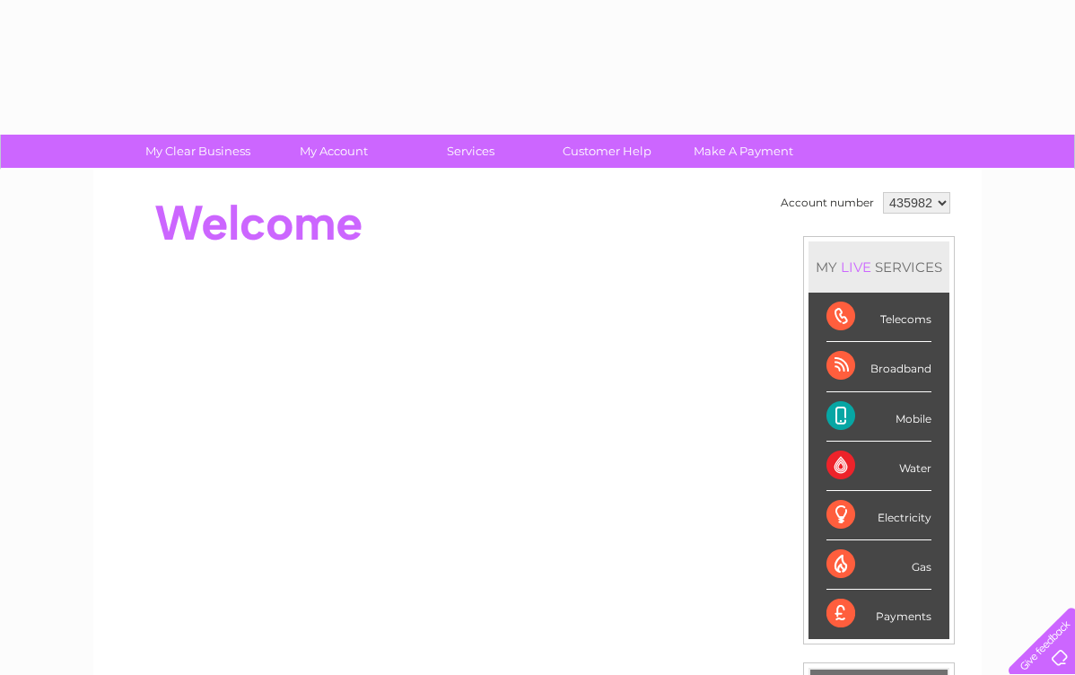 The image size is (1075, 675). What do you see at coordinates (879, 614) in the screenshot?
I see `div: Payments` at bounding box center [879, 614].